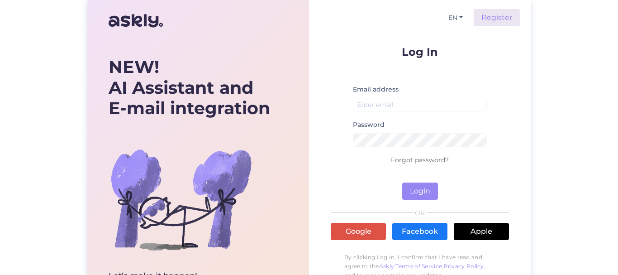 Image resolution: width=618 pixels, height=275 pixels. I want to click on b: NEW!, so click(134, 66).